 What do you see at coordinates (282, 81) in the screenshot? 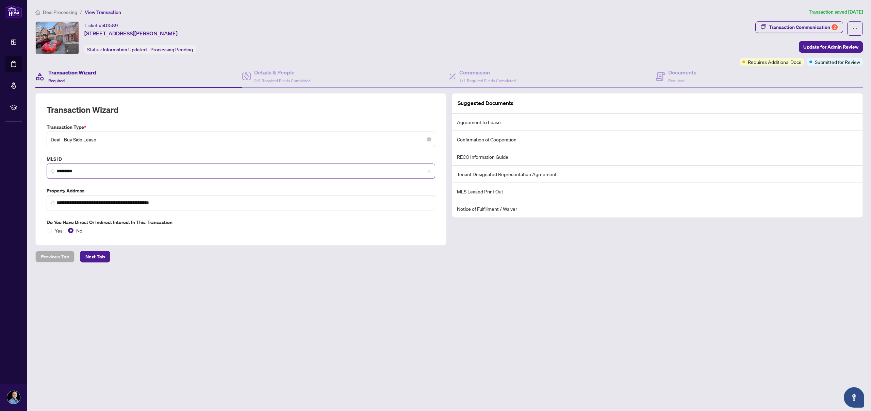
I see `span: 2/2 Required Fields Completed` at bounding box center [282, 81].